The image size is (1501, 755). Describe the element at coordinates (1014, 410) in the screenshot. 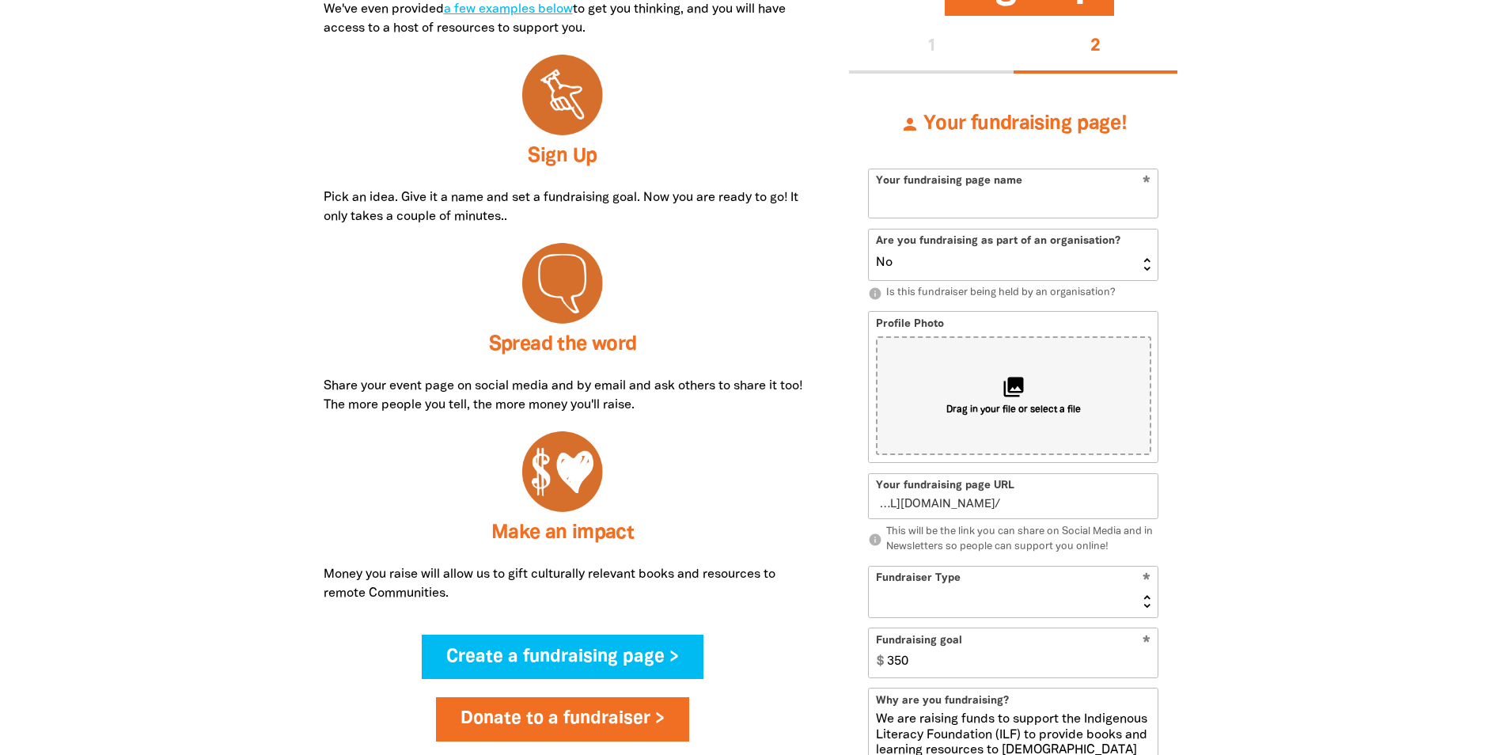

I see `span: Drag in your file or select a file` at that location.